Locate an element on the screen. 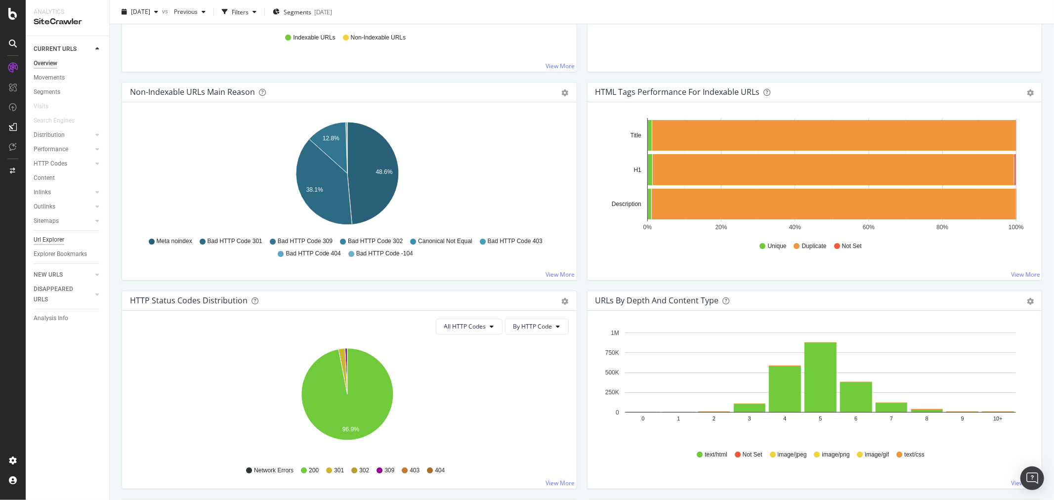 The height and width of the screenshot is (500, 1054). div: URLs by Depth and Content Type is located at coordinates (657, 300).